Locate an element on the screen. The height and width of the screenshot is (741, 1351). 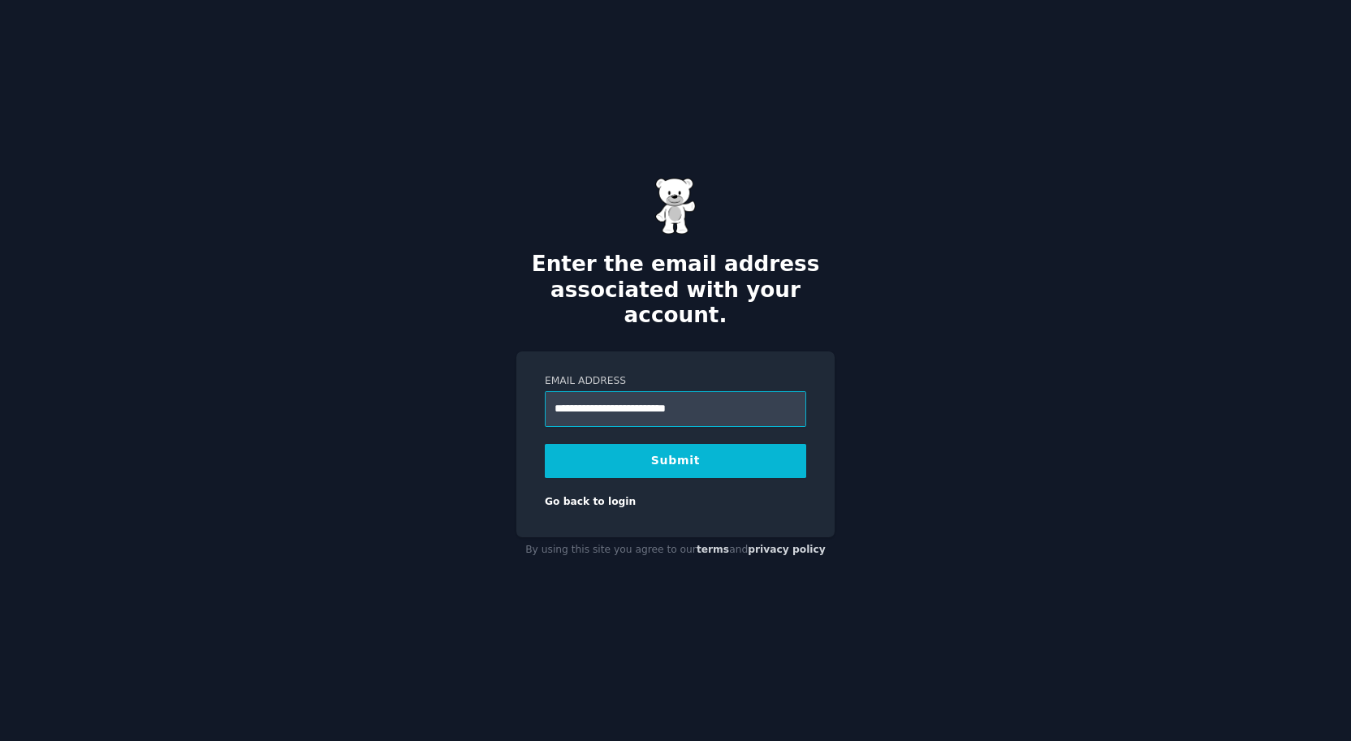
div: By using this site you agree to our and is located at coordinates (675, 550).